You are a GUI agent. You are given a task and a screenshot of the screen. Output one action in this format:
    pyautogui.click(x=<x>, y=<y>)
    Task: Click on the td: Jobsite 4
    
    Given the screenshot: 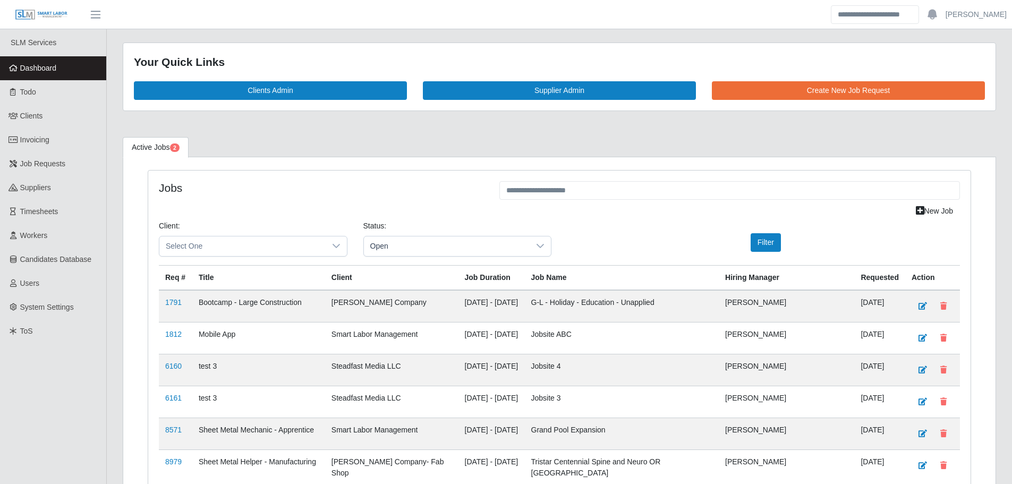 What is the action you would take?
    pyautogui.click(x=622, y=370)
    